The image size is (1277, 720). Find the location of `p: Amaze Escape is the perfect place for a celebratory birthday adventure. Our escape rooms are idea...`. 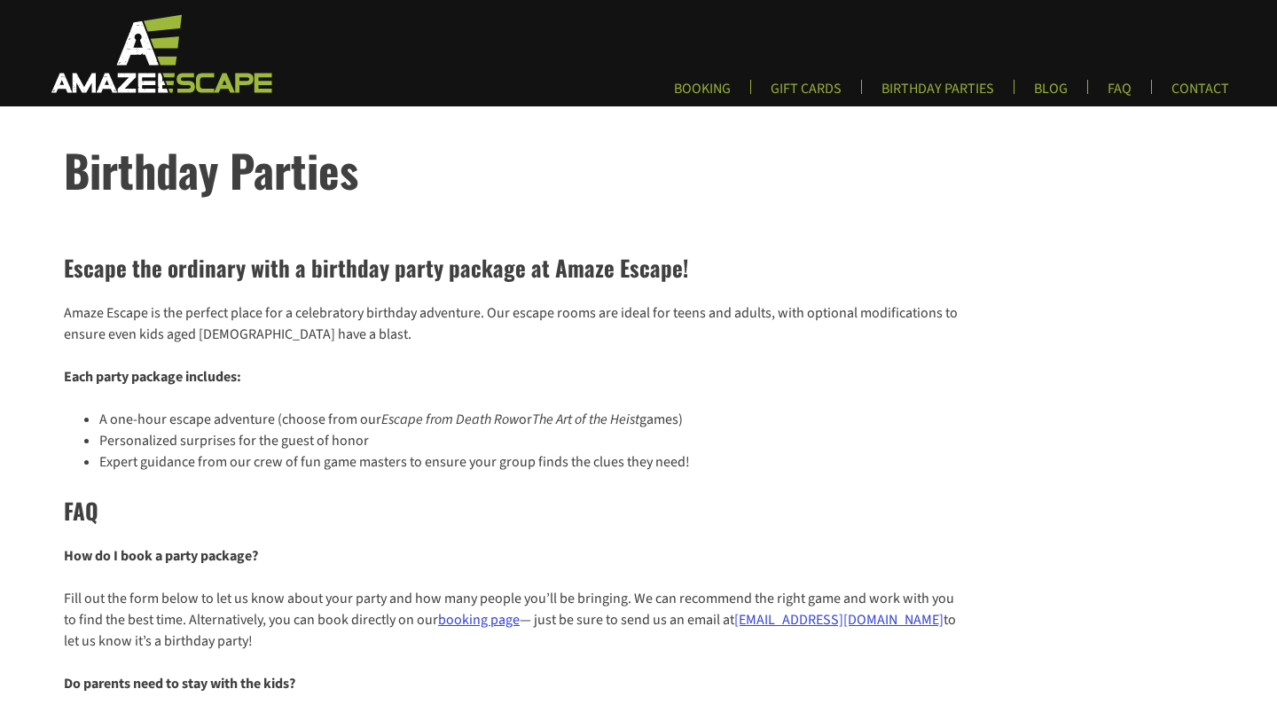

p: Amaze Escape is the perfect place for a celebratory birthday adventure. Our escape rooms are idea... is located at coordinates (511, 324).